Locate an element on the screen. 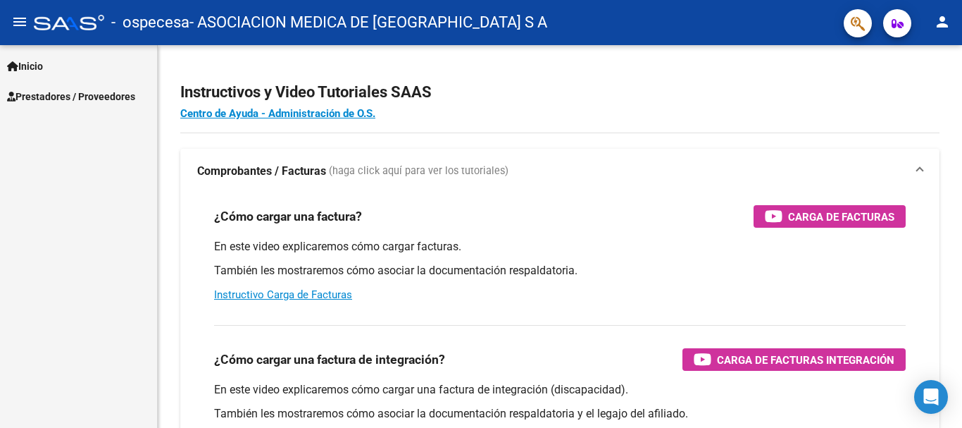 This screenshot has width=962, height=428. a: Instructivo Carga de Facturas is located at coordinates (283, 295).